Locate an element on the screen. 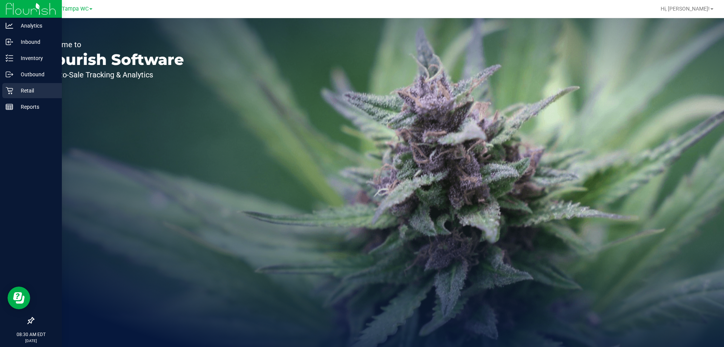 This screenshot has width=724, height=347. p: 08:30 AM EDT is located at coordinates (31, 334).